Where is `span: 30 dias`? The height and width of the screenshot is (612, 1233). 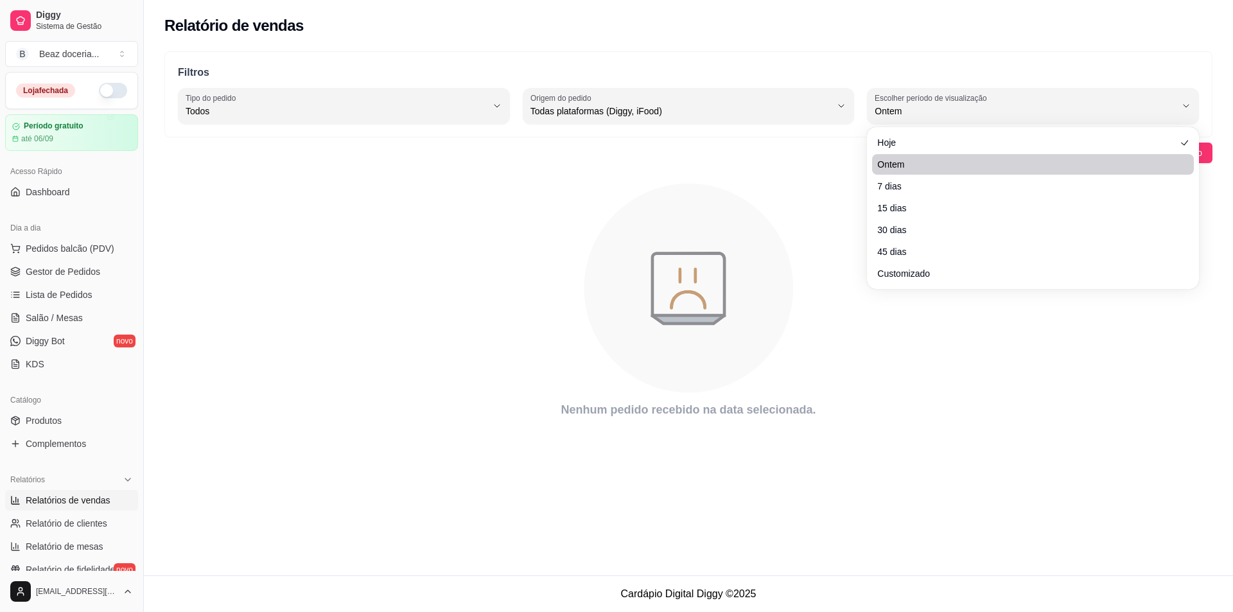
span: 30 dias is located at coordinates (1027, 230).